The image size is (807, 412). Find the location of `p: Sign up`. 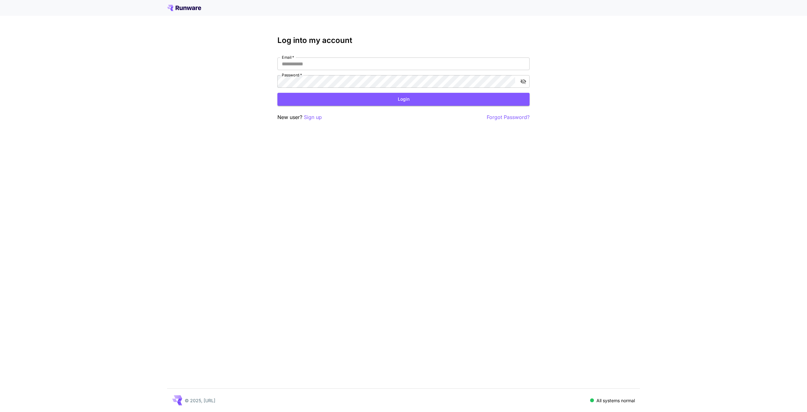

p: Sign up is located at coordinates (313, 117).